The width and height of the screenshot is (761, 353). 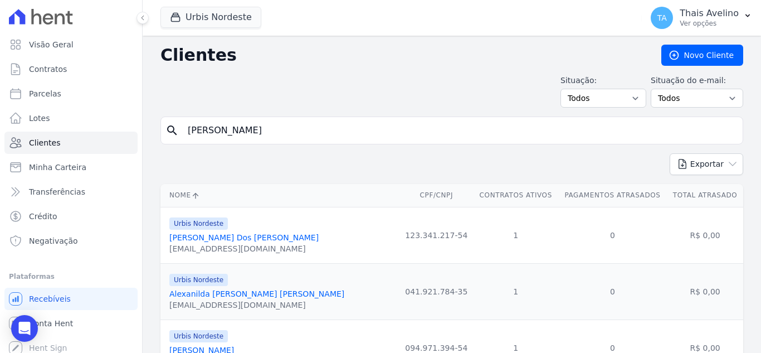 I want to click on button: Urbis Nordeste, so click(x=211, y=17).